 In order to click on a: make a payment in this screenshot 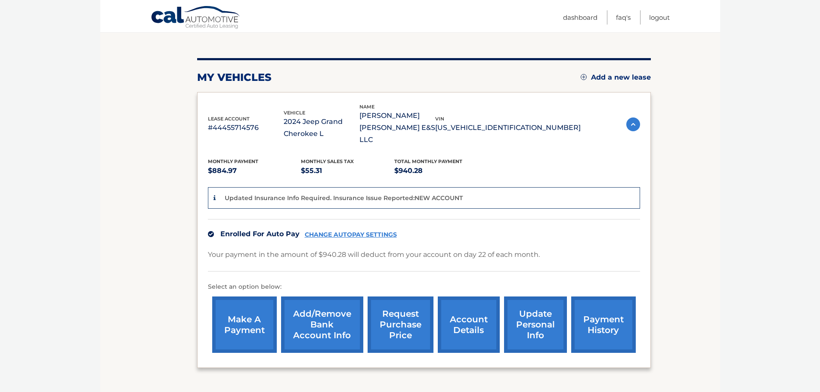, I will do `click(245, 325)`.